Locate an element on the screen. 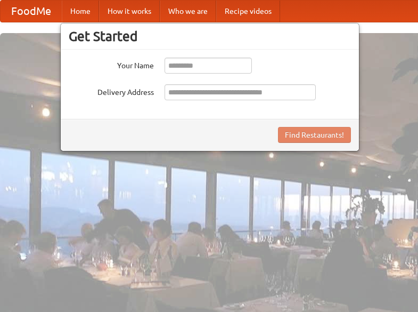 This screenshot has width=418, height=312. a: Home is located at coordinates (80, 11).